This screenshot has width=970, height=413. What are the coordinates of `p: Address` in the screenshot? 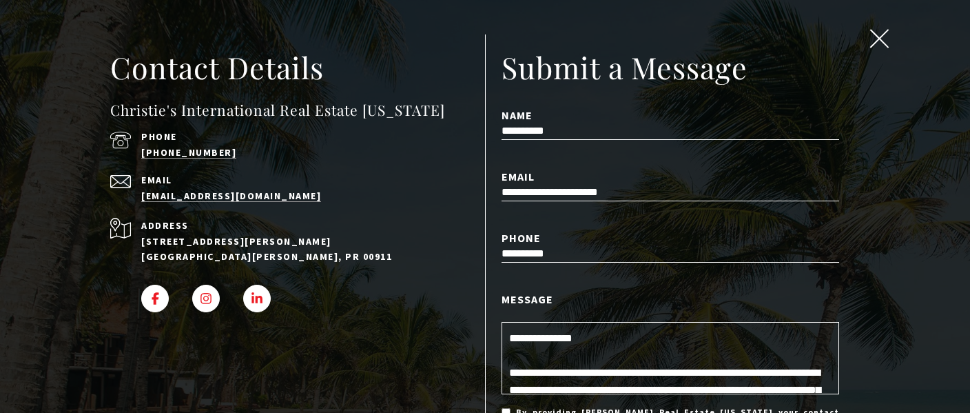 It's located at (294, 225).